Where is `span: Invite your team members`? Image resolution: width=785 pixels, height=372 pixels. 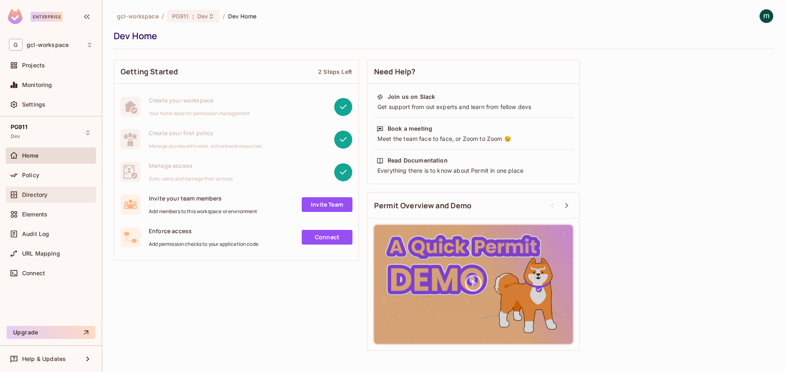 span: Invite your team members is located at coordinates (203, 198).